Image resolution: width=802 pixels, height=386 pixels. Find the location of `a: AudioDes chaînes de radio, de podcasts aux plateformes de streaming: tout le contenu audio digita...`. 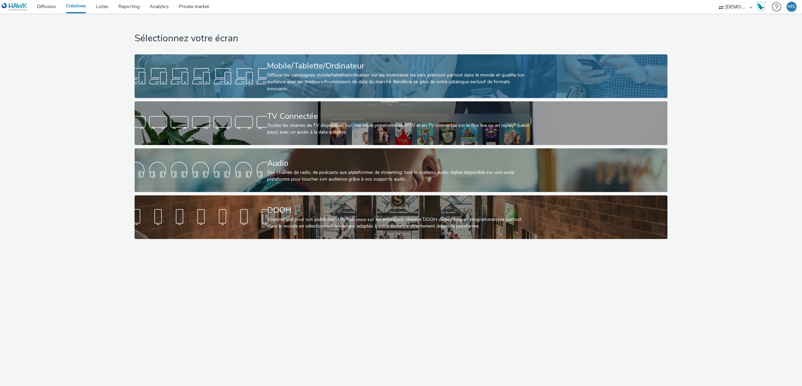

a: AudioDes chaînes de radio, de podcasts aux plateformes de streaming: tout le contenu audio digita... is located at coordinates (401, 170).